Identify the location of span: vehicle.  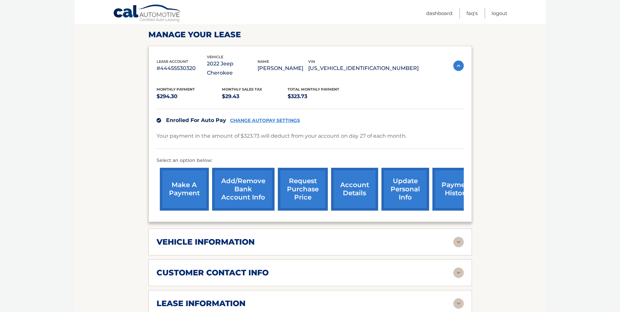
(215, 57).